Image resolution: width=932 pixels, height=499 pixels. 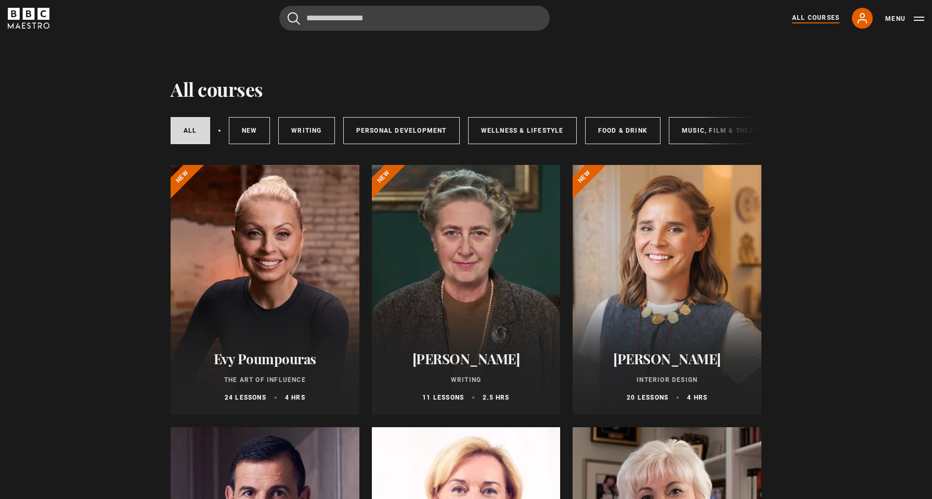 What do you see at coordinates (265, 358) in the screenshot?
I see `h2: Evy Poumpouras` at bounding box center [265, 358].